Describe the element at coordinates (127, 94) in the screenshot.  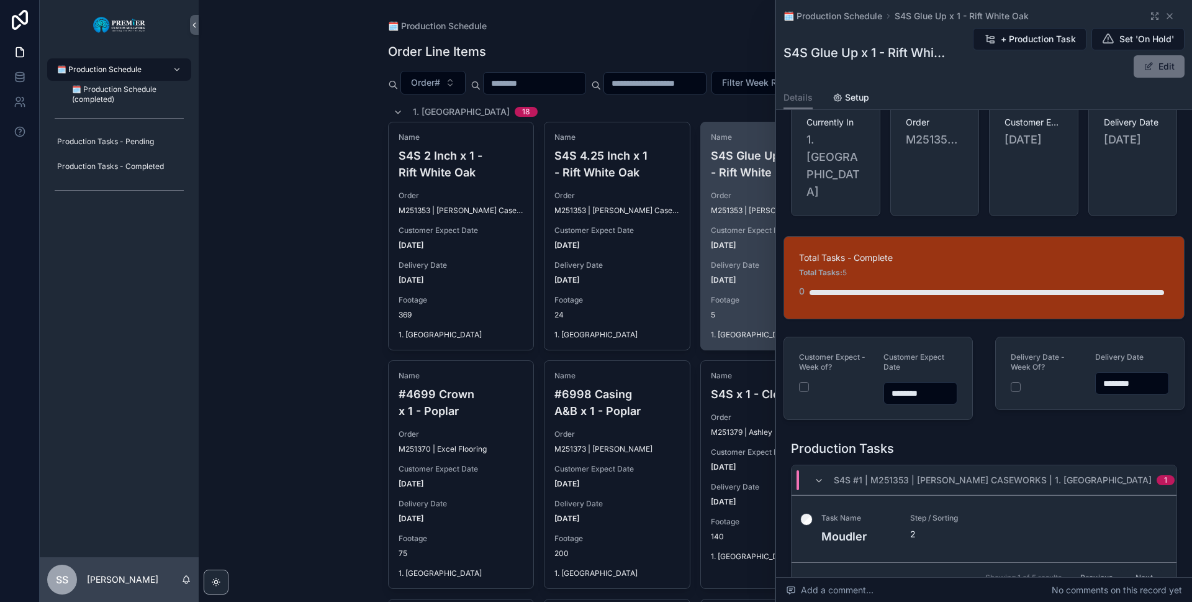
I see `a: 🗓️ Production Schedule (completed)` at that location.